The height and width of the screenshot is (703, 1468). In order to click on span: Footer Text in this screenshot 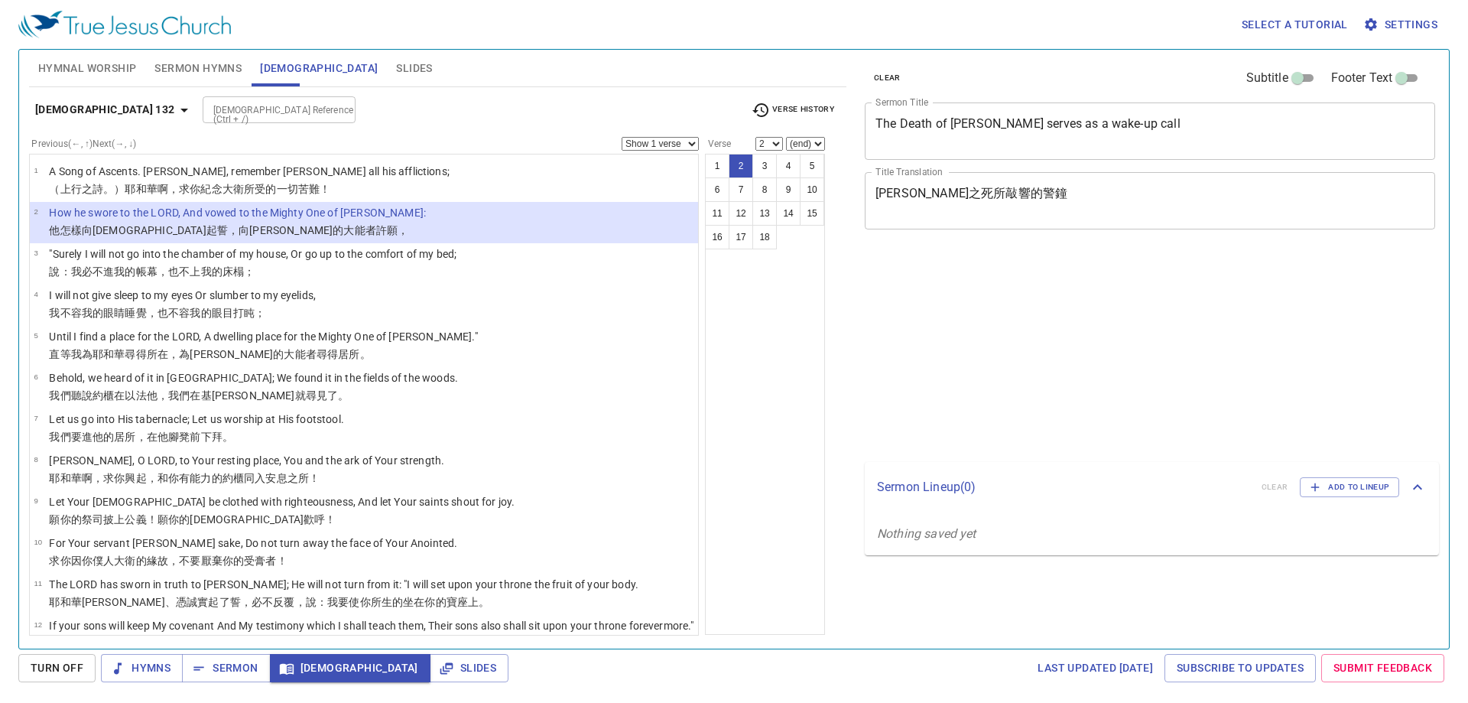, I will do `click(1362, 78)`.